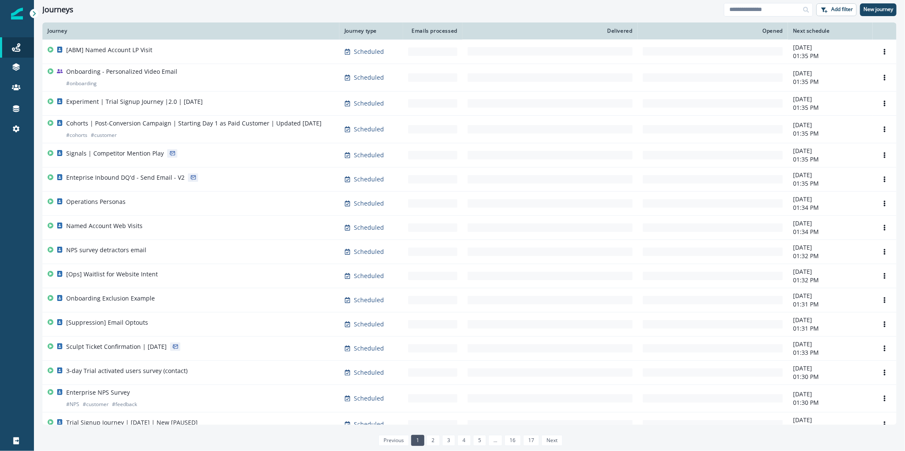 The width and height of the screenshot is (905, 451). Describe the element at coordinates (191, 31) in the screenshot. I see `div: Journey` at that location.